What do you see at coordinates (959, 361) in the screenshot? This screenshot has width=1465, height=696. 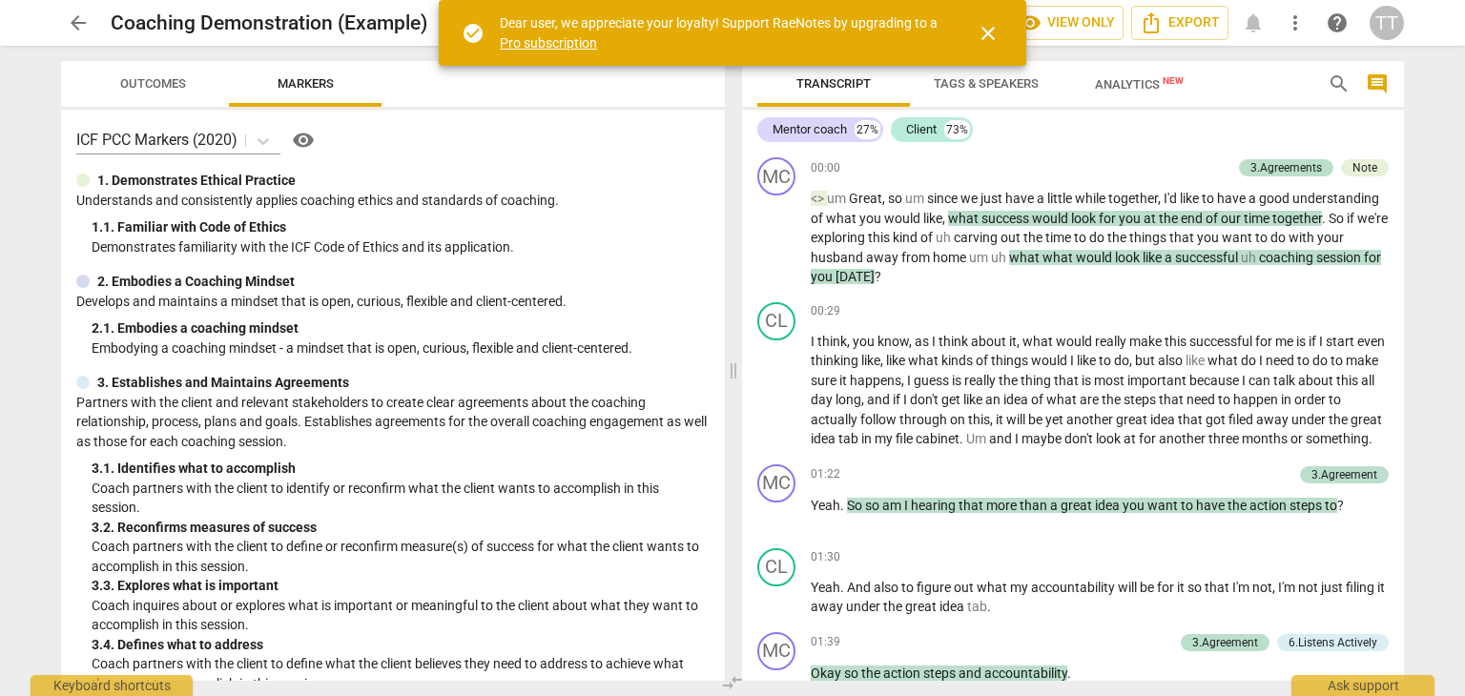 I see `span: kinds` at bounding box center [959, 361].